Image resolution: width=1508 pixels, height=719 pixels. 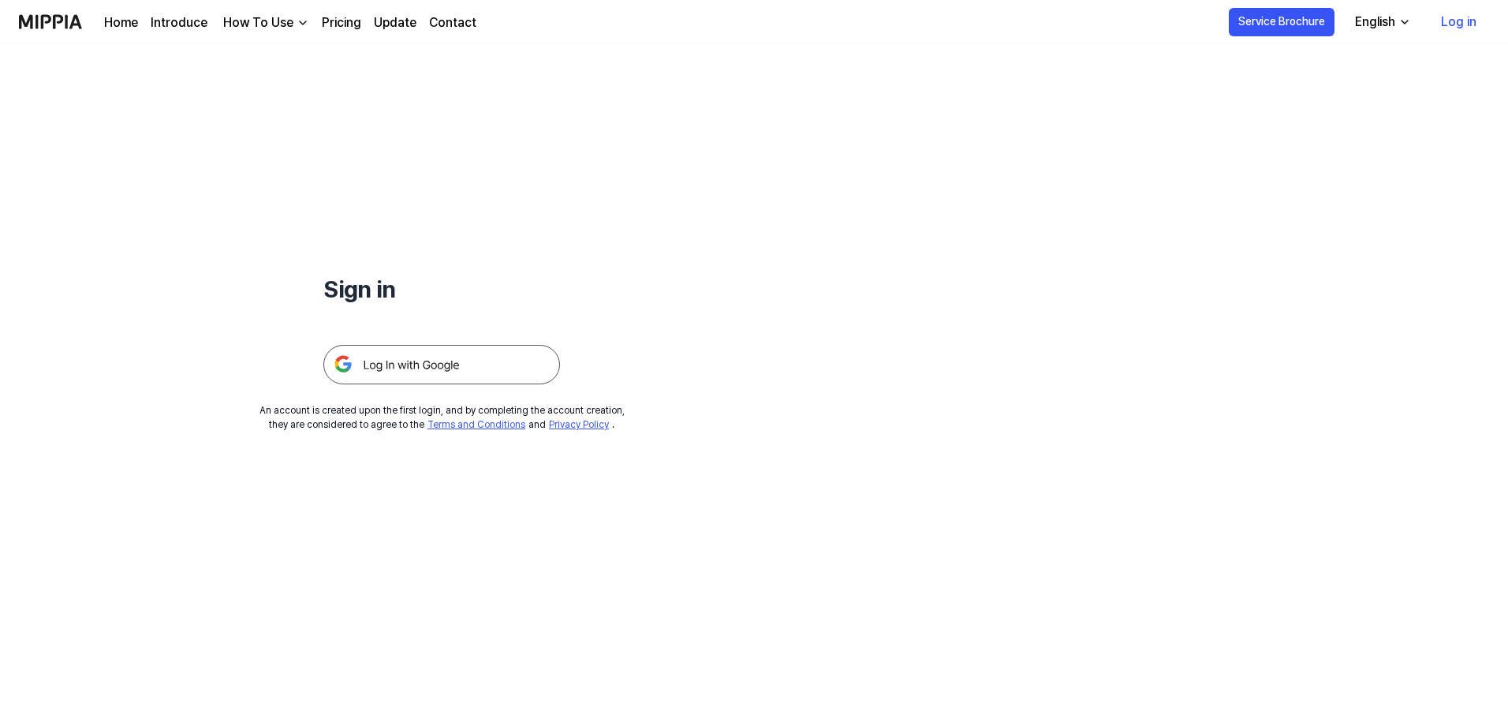 What do you see at coordinates (179, 23) in the screenshot?
I see `a: Introduce` at bounding box center [179, 23].